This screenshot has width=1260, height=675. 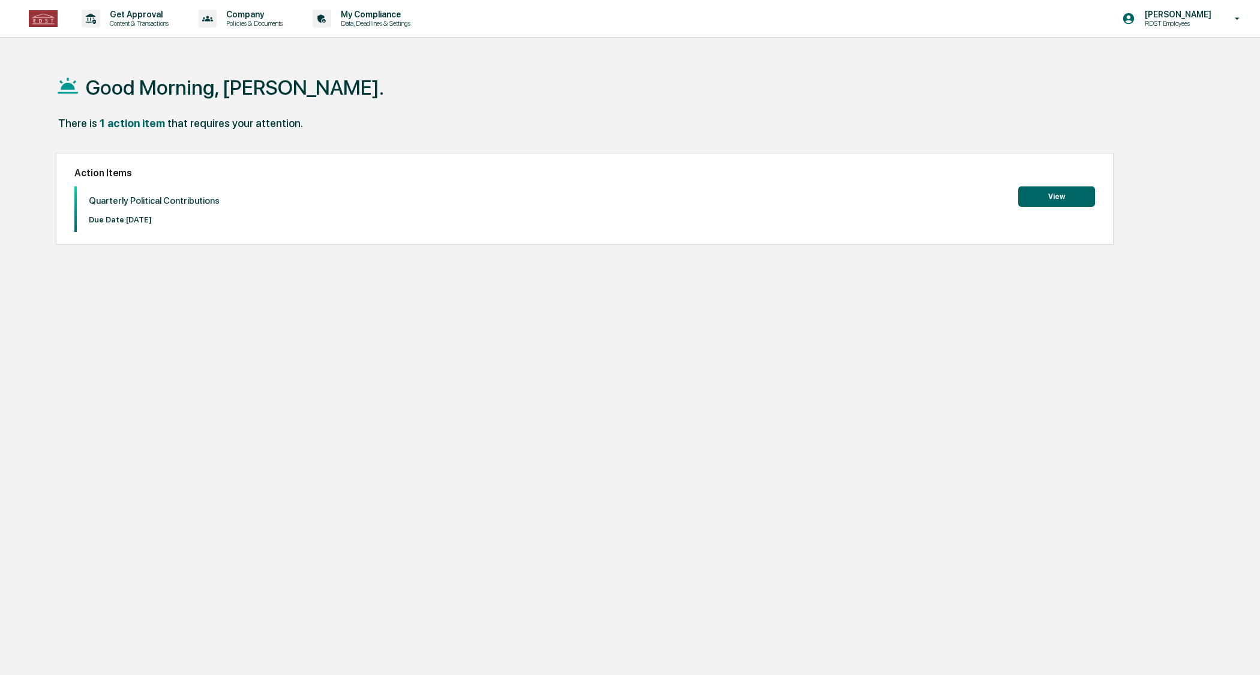 I want to click on div: There is, so click(x=77, y=123).